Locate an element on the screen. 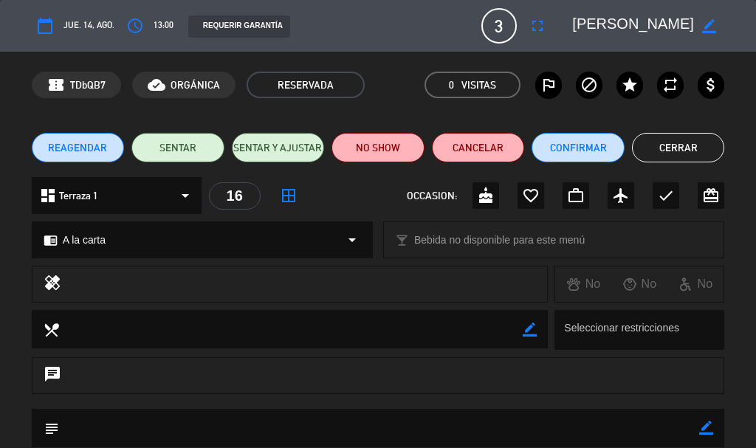 The width and height of the screenshot is (756, 448). span: REAGENDAR is located at coordinates (78, 148).